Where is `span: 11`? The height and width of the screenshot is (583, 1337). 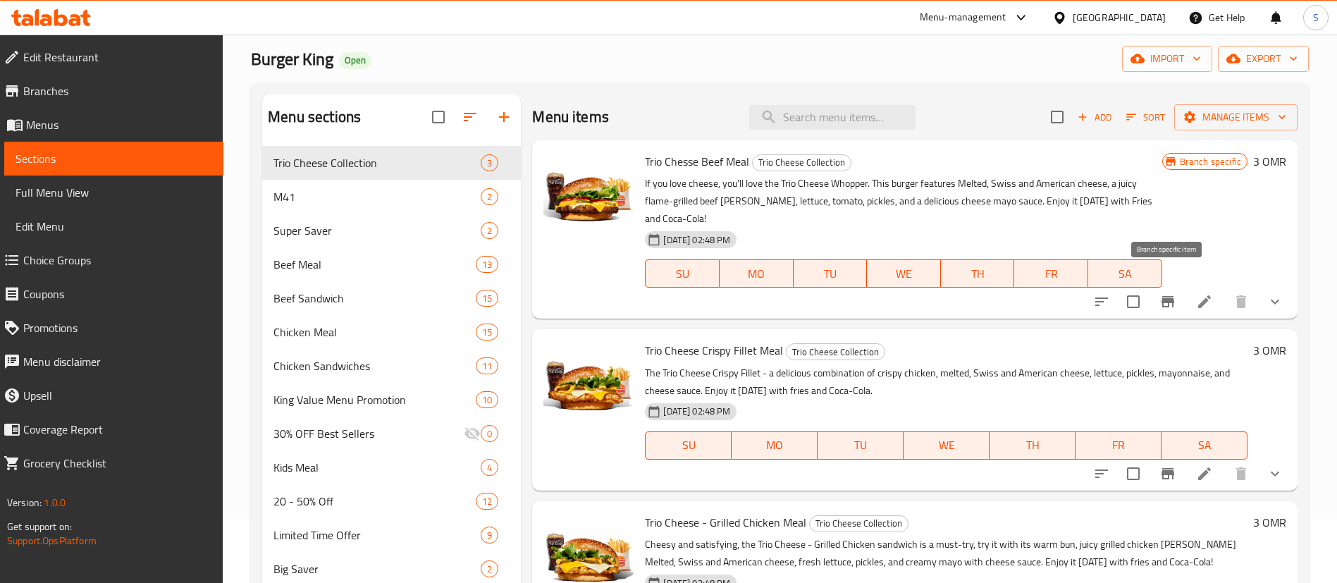
span: 11 is located at coordinates (487, 366).